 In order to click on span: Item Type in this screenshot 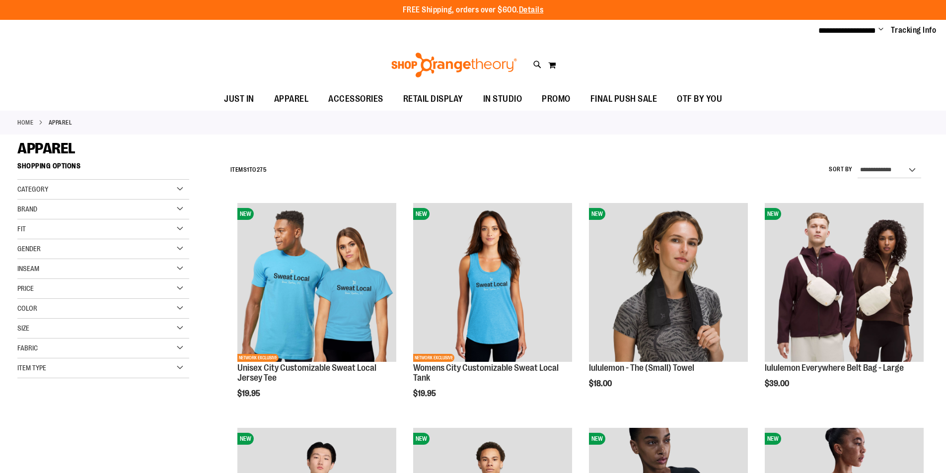, I will do `click(32, 368)`.